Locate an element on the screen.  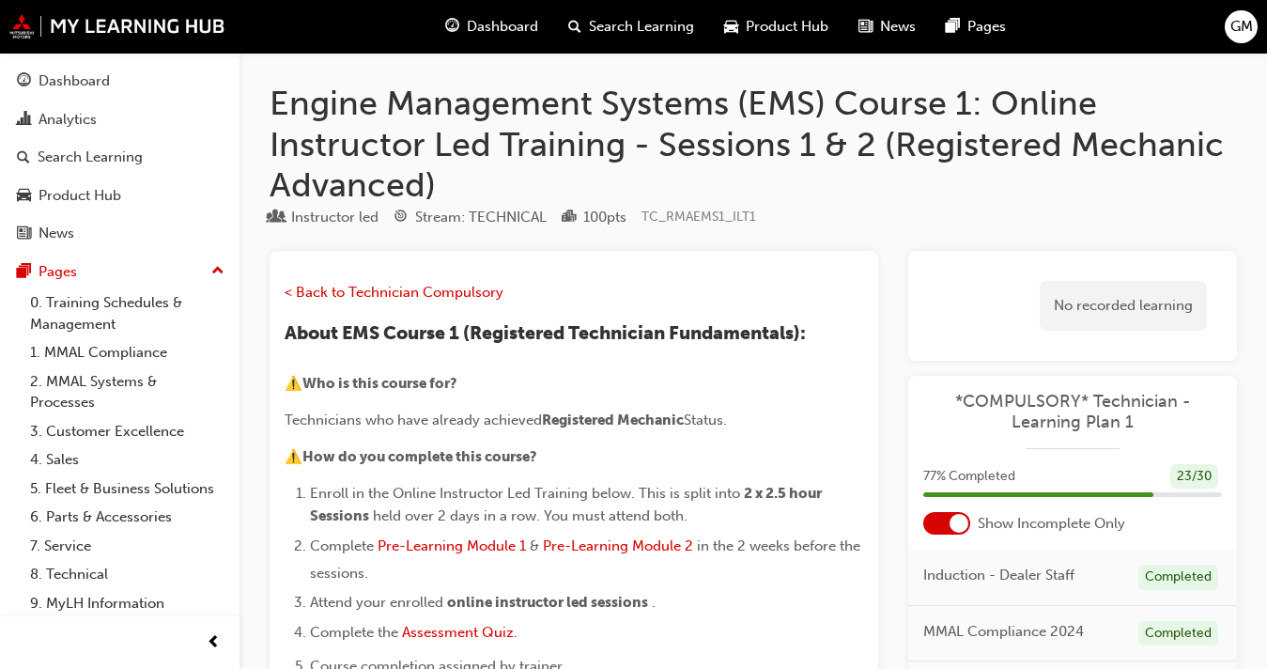
a: 8. Technical is located at coordinates (127, 574).